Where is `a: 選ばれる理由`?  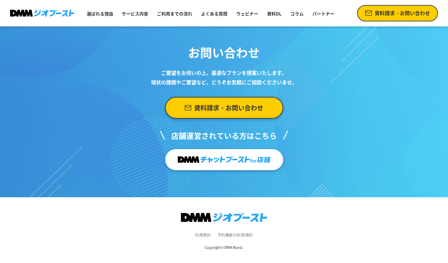
a: 選ばれる理由 is located at coordinates (100, 14).